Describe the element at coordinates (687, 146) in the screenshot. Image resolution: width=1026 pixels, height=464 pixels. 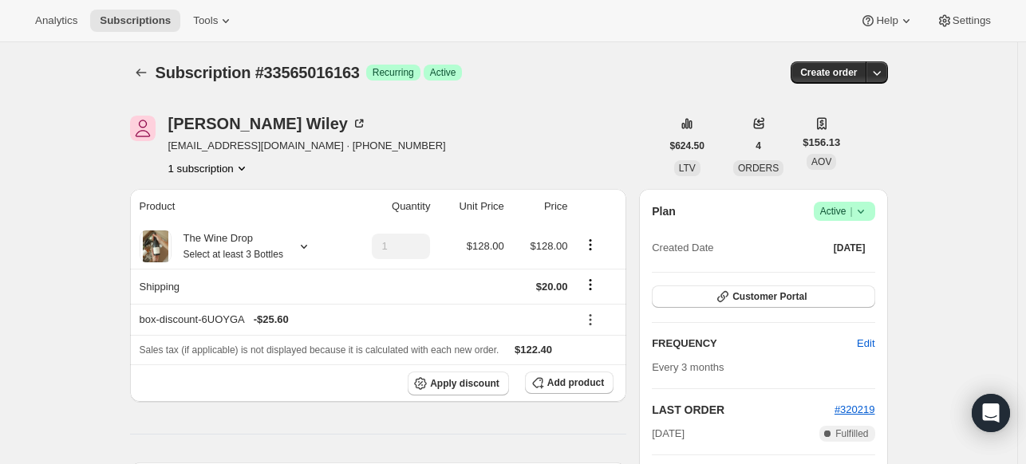
I see `button: $624.50` at that location.